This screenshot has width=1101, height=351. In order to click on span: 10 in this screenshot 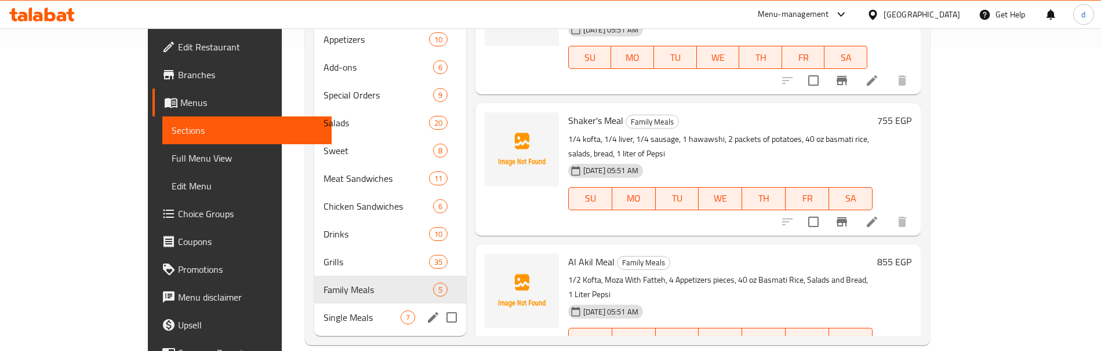, I will do `click(438, 234)`.